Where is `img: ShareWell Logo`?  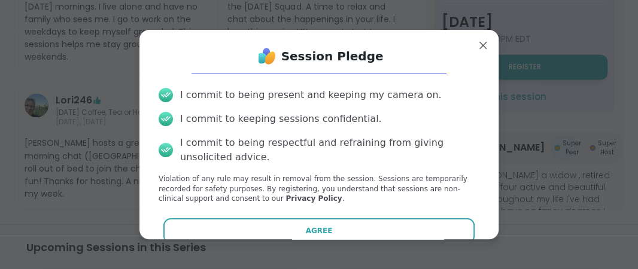
img: ShareWell Logo is located at coordinates (267, 56).